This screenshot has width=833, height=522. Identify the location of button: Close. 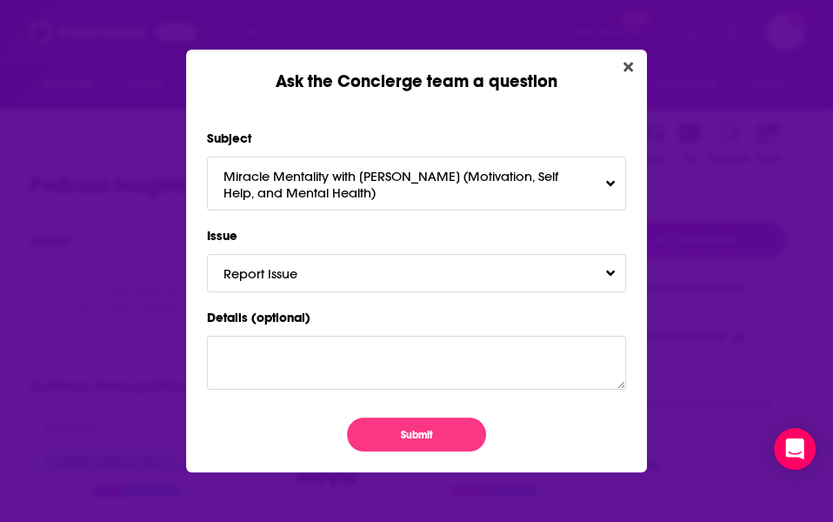
(628, 67).